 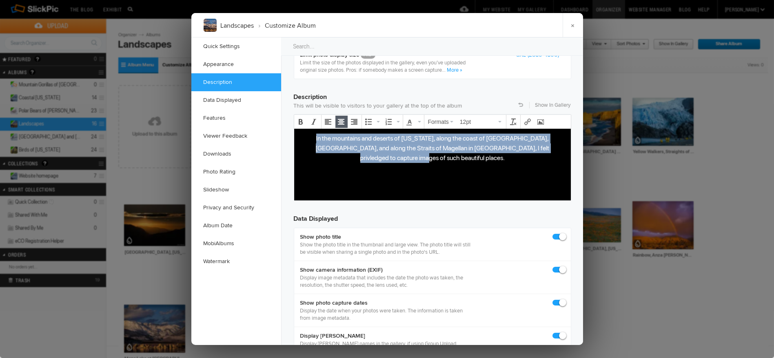 I want to click on li: Customize Album, so click(x=285, y=26).